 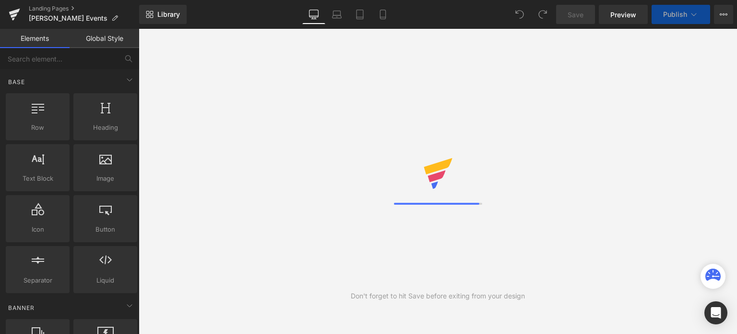 What do you see at coordinates (520, 14) in the screenshot?
I see `button: Undo` at bounding box center [520, 14].